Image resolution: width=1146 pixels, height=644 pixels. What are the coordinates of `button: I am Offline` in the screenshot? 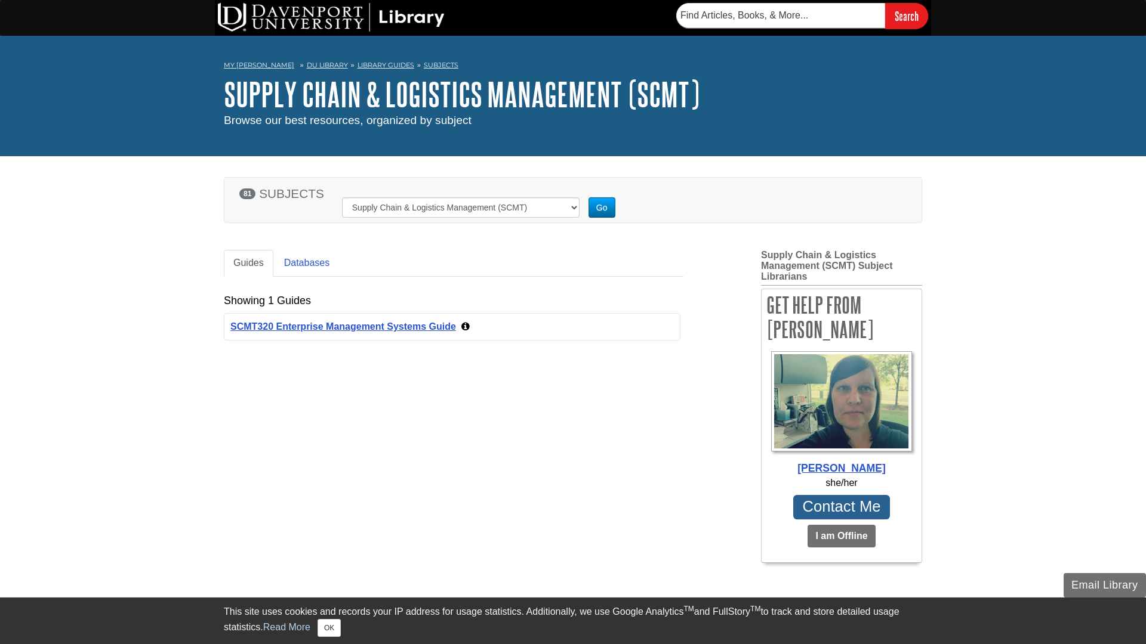 It's located at (841, 536).